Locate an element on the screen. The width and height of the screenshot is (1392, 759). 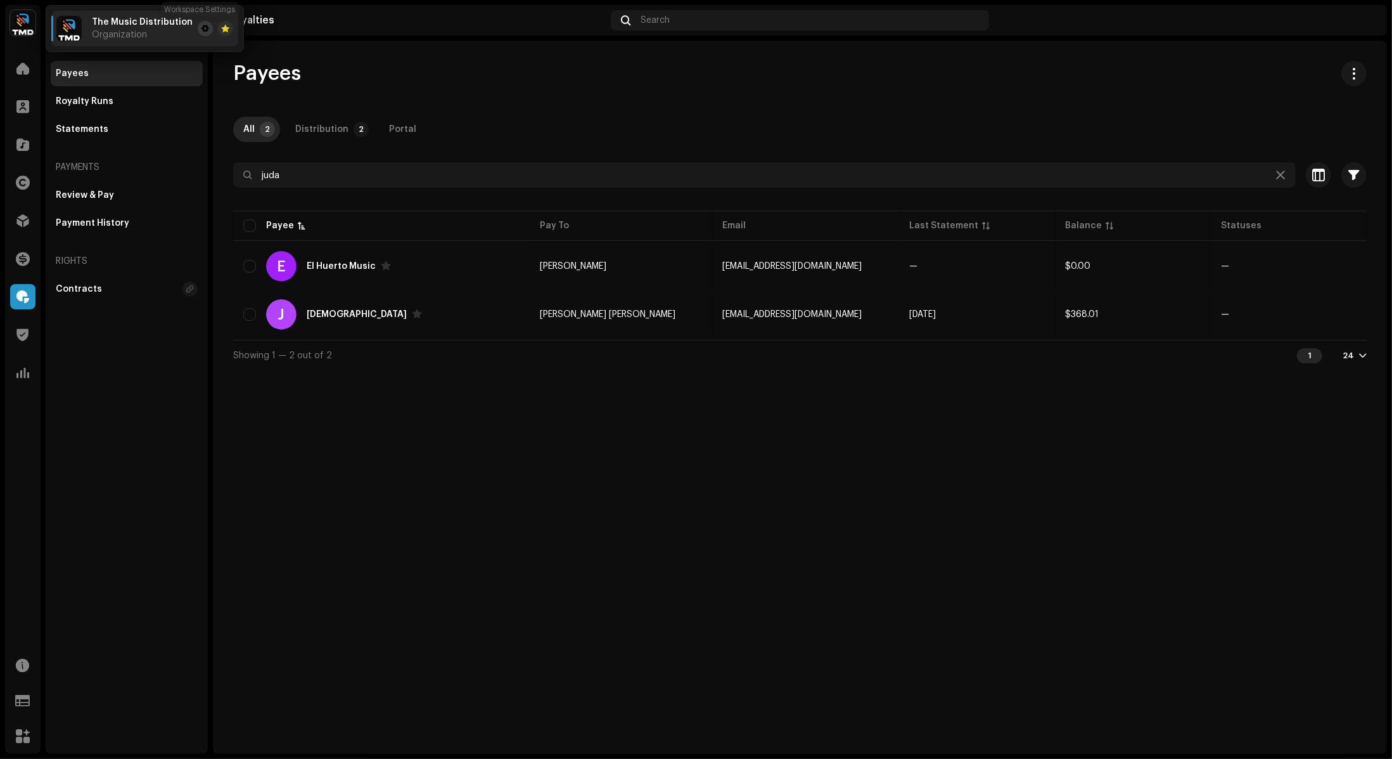
re-m-nav-item: Review & Pay is located at coordinates (127, 195).